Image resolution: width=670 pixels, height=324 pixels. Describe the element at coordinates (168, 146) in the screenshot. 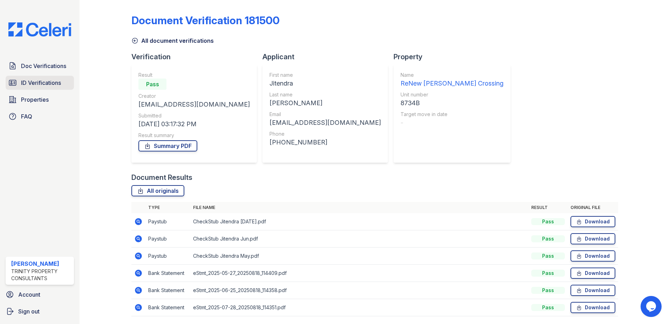

I see `a: Summary PDF` at that location.